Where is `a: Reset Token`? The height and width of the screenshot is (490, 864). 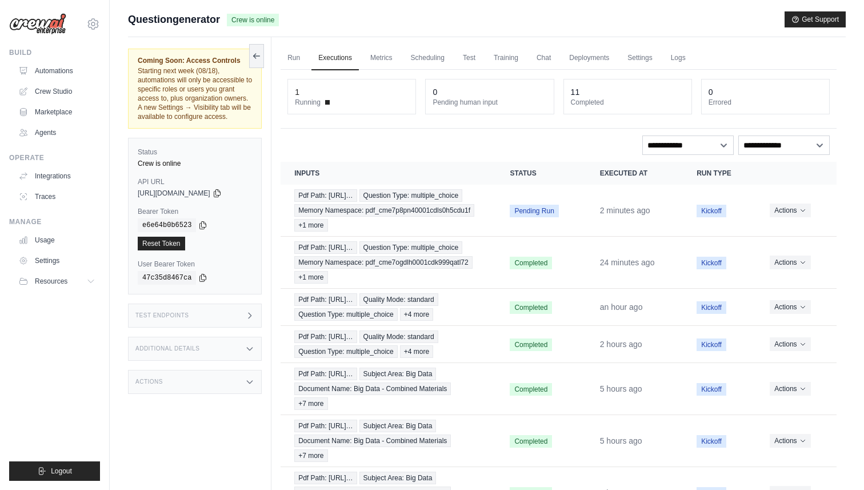 a: Reset Token is located at coordinates (161, 244).